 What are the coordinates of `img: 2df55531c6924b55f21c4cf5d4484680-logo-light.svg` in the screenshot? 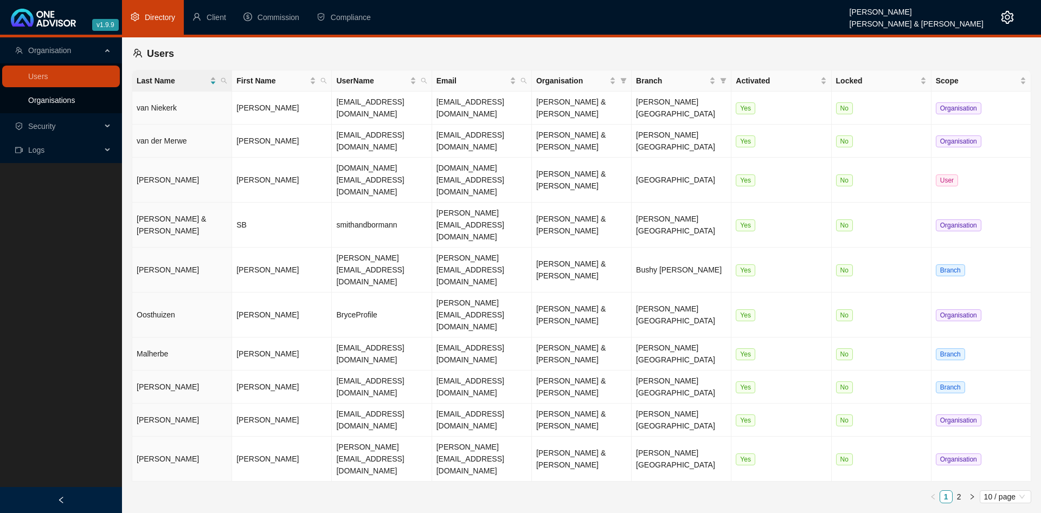 It's located at (43, 17).